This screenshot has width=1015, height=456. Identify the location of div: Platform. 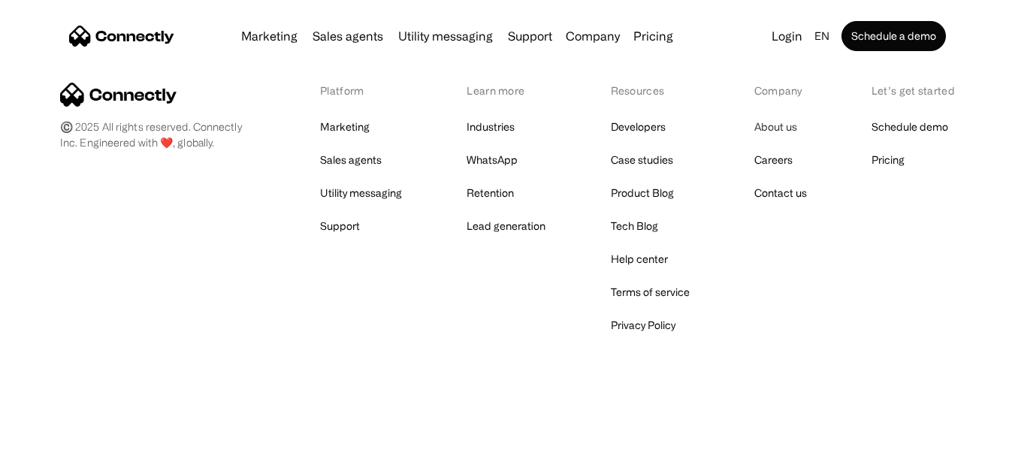
(361, 90).